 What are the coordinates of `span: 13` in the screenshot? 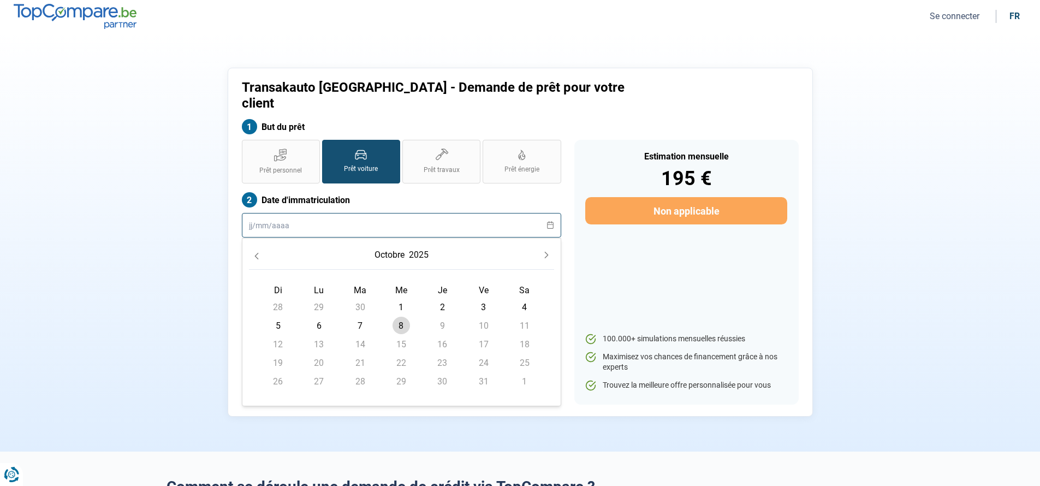 It's located at (319, 344).